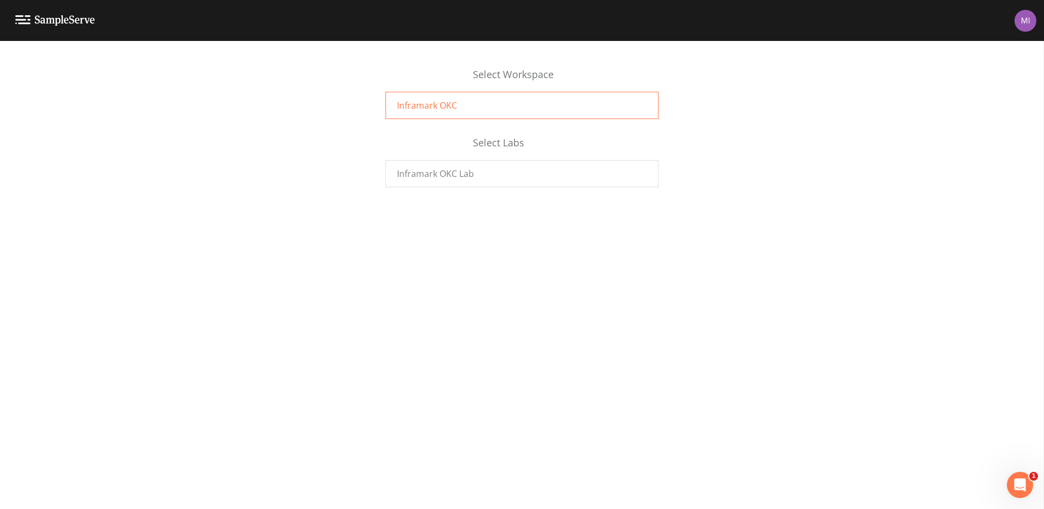 This screenshot has width=1044, height=509. I want to click on a: Inframark OKC Lab, so click(522, 174).